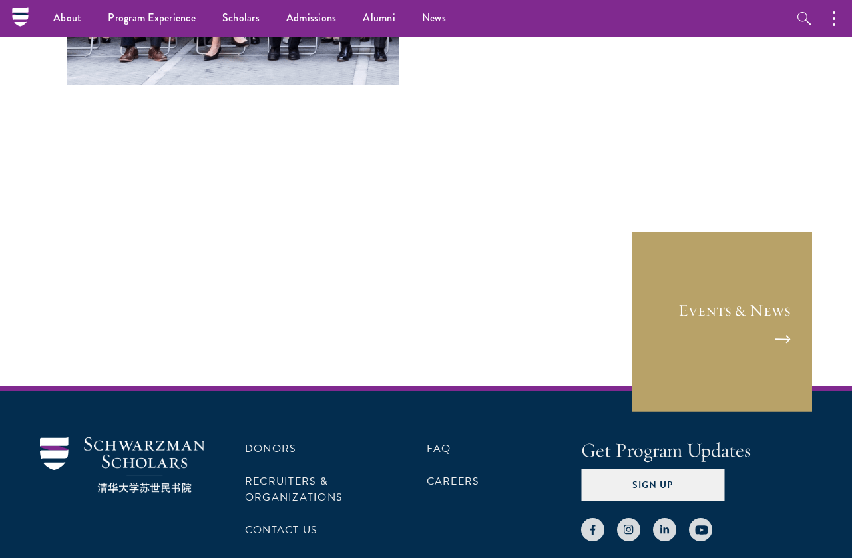  What do you see at coordinates (123, 465) in the screenshot?
I see `img: Schwarzman Scholars` at bounding box center [123, 465].